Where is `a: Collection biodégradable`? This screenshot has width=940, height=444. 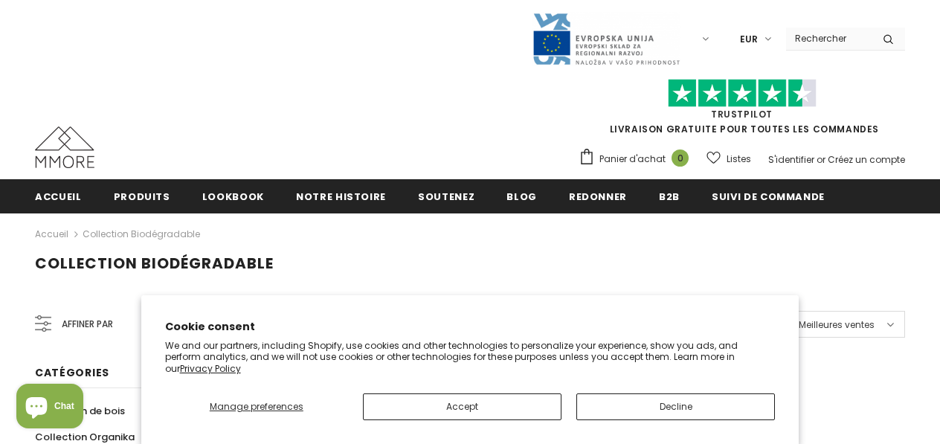
a: Collection biodégradable is located at coordinates (141, 233).